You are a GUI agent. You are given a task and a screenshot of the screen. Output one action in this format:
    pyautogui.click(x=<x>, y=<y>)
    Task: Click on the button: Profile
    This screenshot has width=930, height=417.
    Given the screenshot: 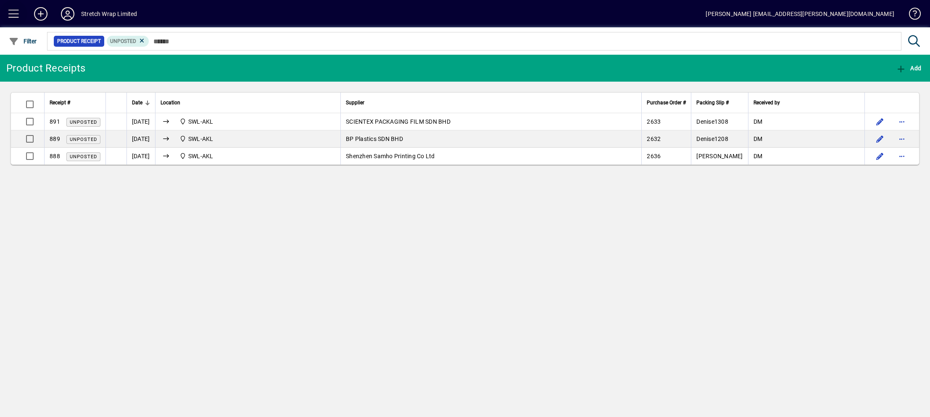 What is the action you would take?
    pyautogui.click(x=68, y=14)
    